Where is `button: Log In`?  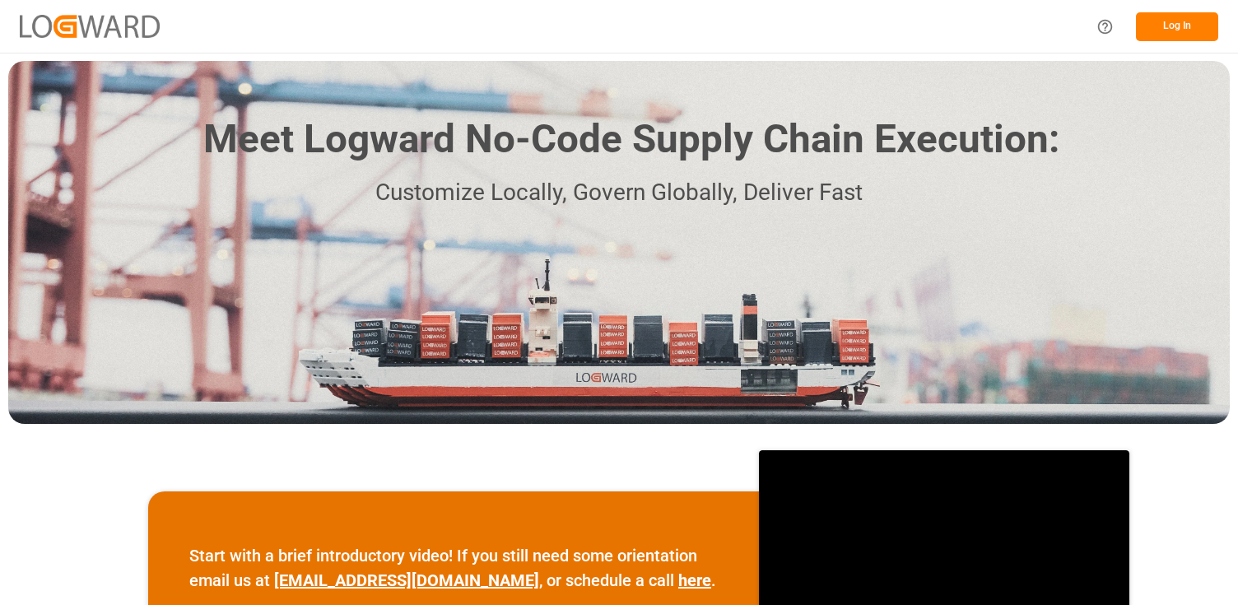
button: Log In is located at coordinates (1177, 26).